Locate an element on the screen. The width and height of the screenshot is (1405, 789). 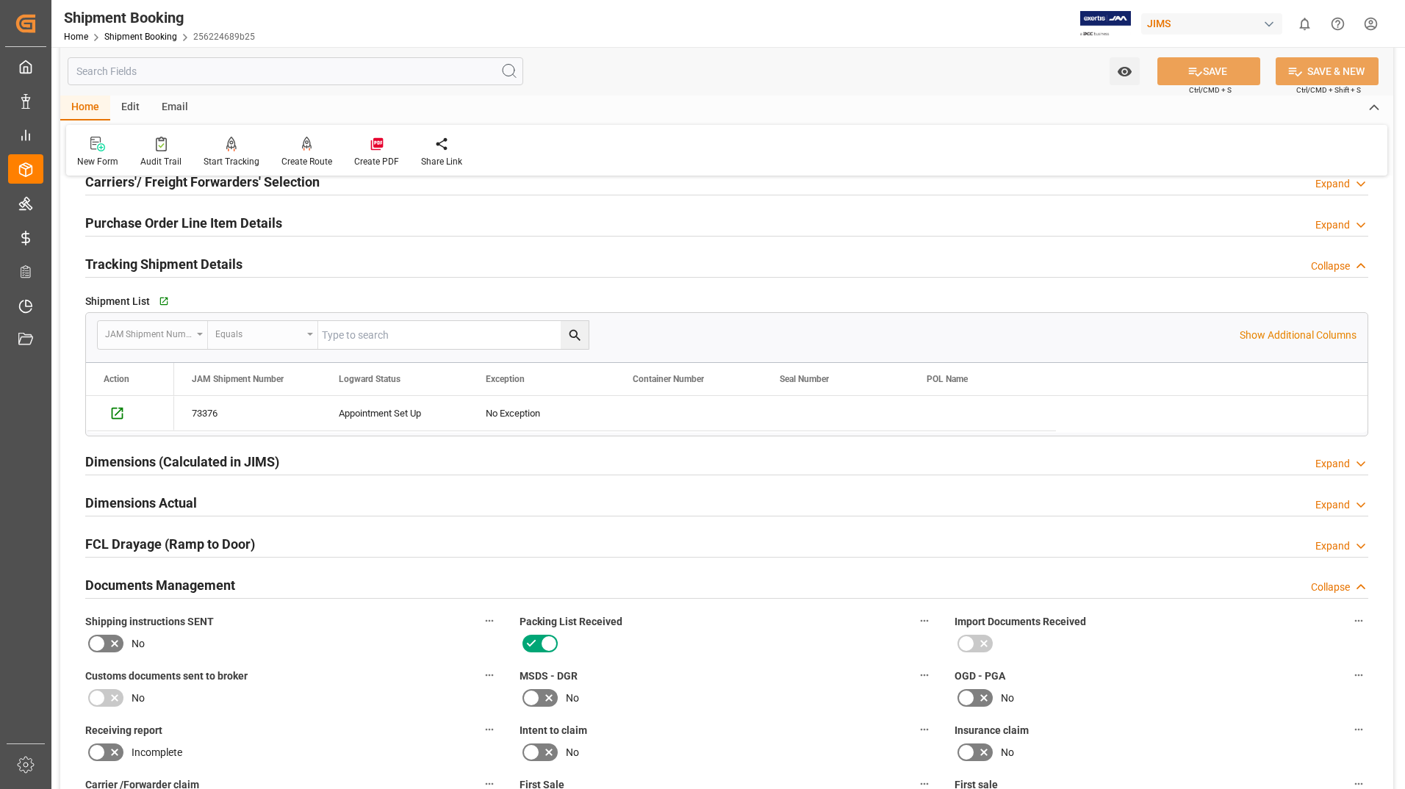
button: Intent to claim is located at coordinates (924, 730).